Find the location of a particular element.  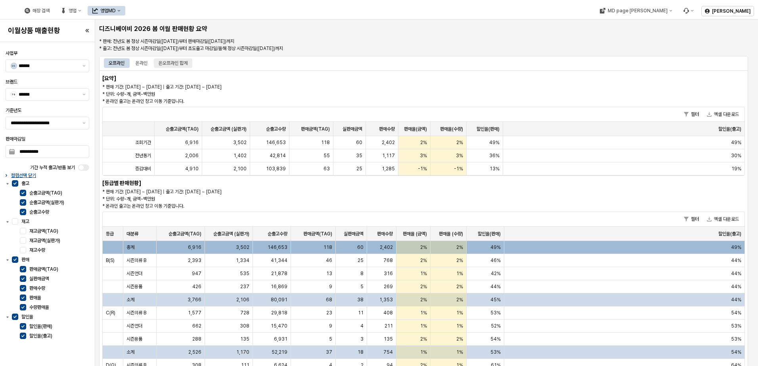

span: 총계 is located at coordinates (130, 247).